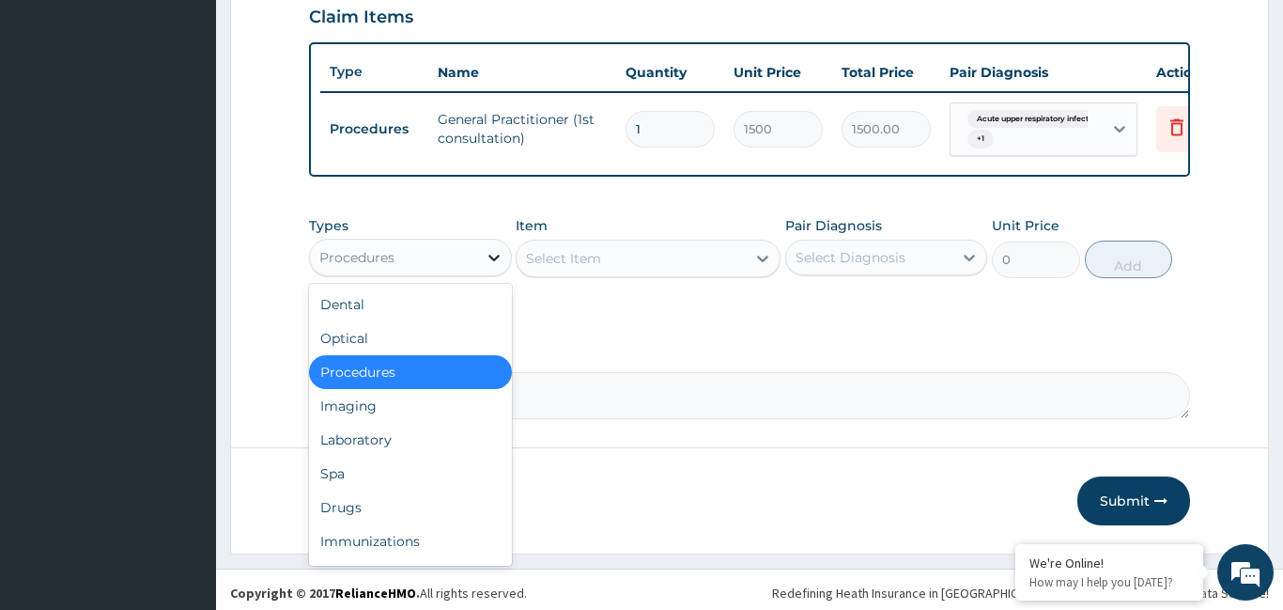 Image resolution: width=1283 pixels, height=610 pixels. I want to click on th: Pair Diagnosis, so click(1044, 72).